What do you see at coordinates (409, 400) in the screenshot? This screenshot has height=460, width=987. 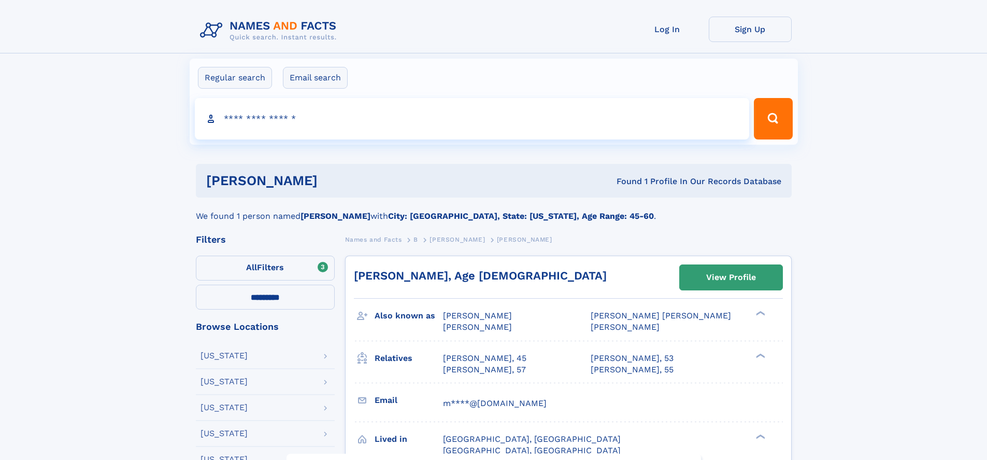 I see `h3: Email` at bounding box center [409, 400].